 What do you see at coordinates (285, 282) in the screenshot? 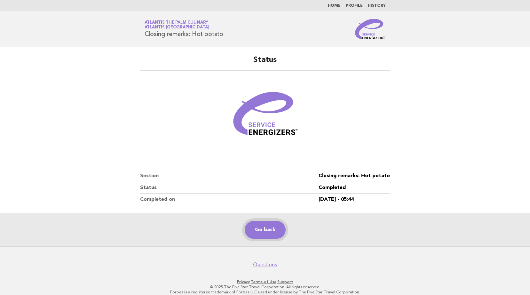
I see `a: Support` at bounding box center [285, 282].